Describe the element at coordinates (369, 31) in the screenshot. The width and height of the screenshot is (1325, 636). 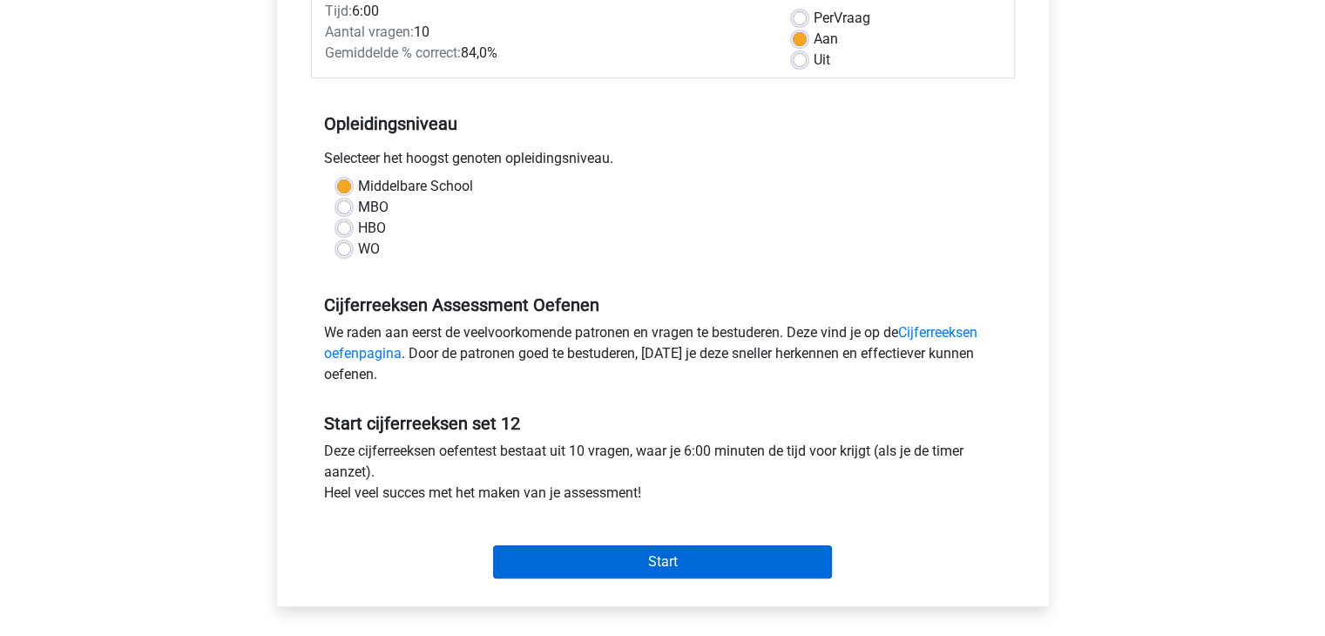
I see `span: Aantal vragen:` at that location.